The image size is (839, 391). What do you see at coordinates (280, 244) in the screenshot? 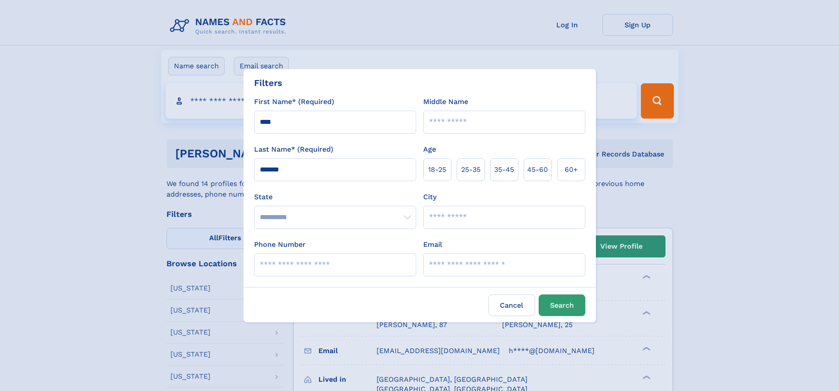
I see `label: Phone Number` at bounding box center [280, 244].